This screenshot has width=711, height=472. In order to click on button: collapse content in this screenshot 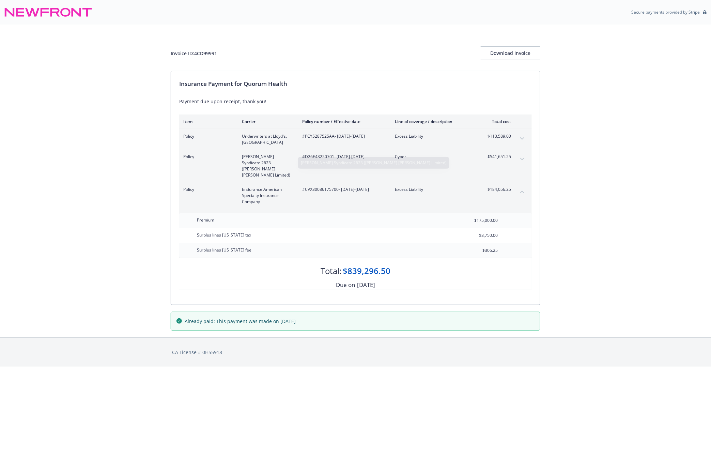, I will do `click(522, 192)`.